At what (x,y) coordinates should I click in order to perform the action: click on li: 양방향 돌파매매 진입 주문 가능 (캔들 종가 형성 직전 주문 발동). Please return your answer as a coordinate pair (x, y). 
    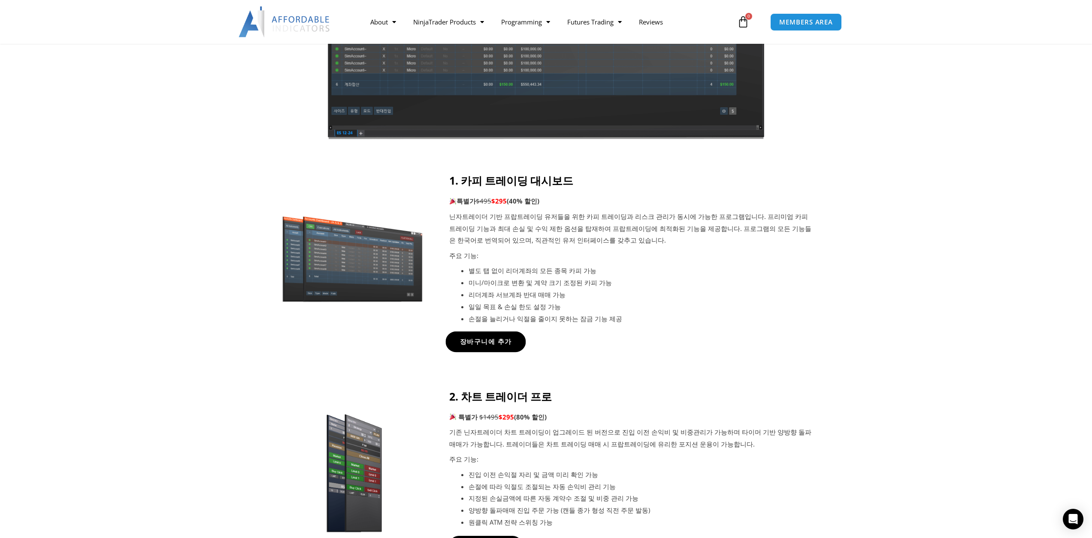
    Looking at the image, I should click on (642, 510).